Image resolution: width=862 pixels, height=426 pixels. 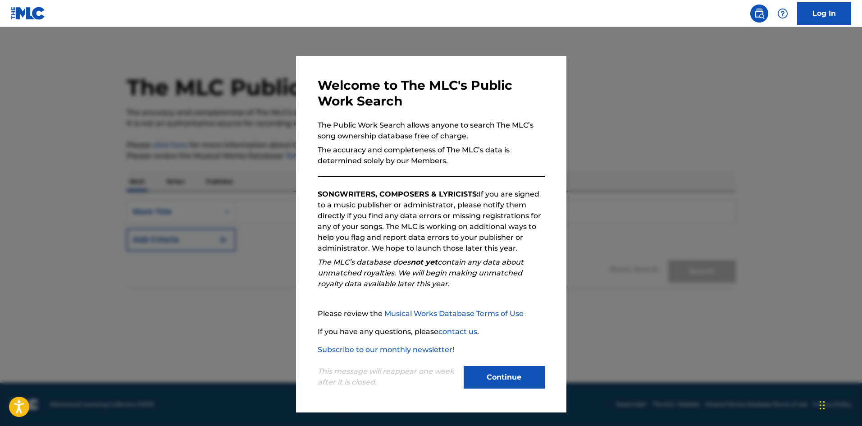 I want to click on a: Musical Works Database Terms of Use, so click(x=454, y=313).